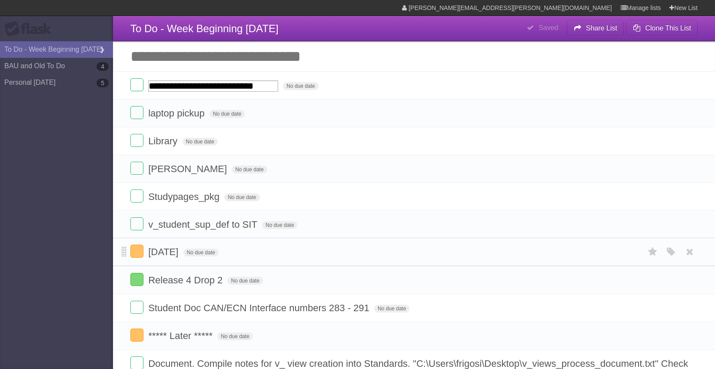 This screenshot has width=715, height=369. I want to click on b: Share List, so click(602, 28).